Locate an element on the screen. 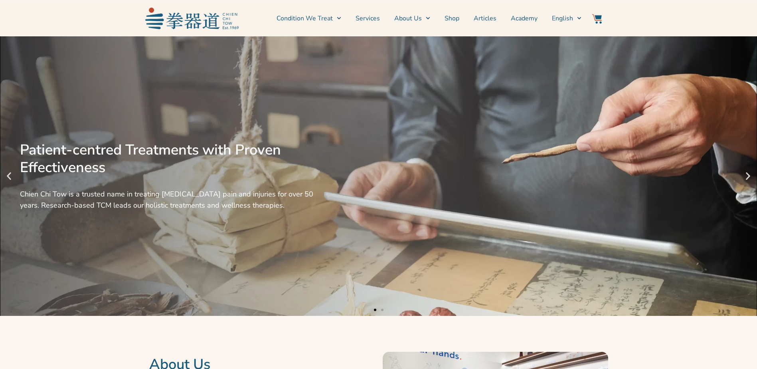  a: English is located at coordinates (567, 18).